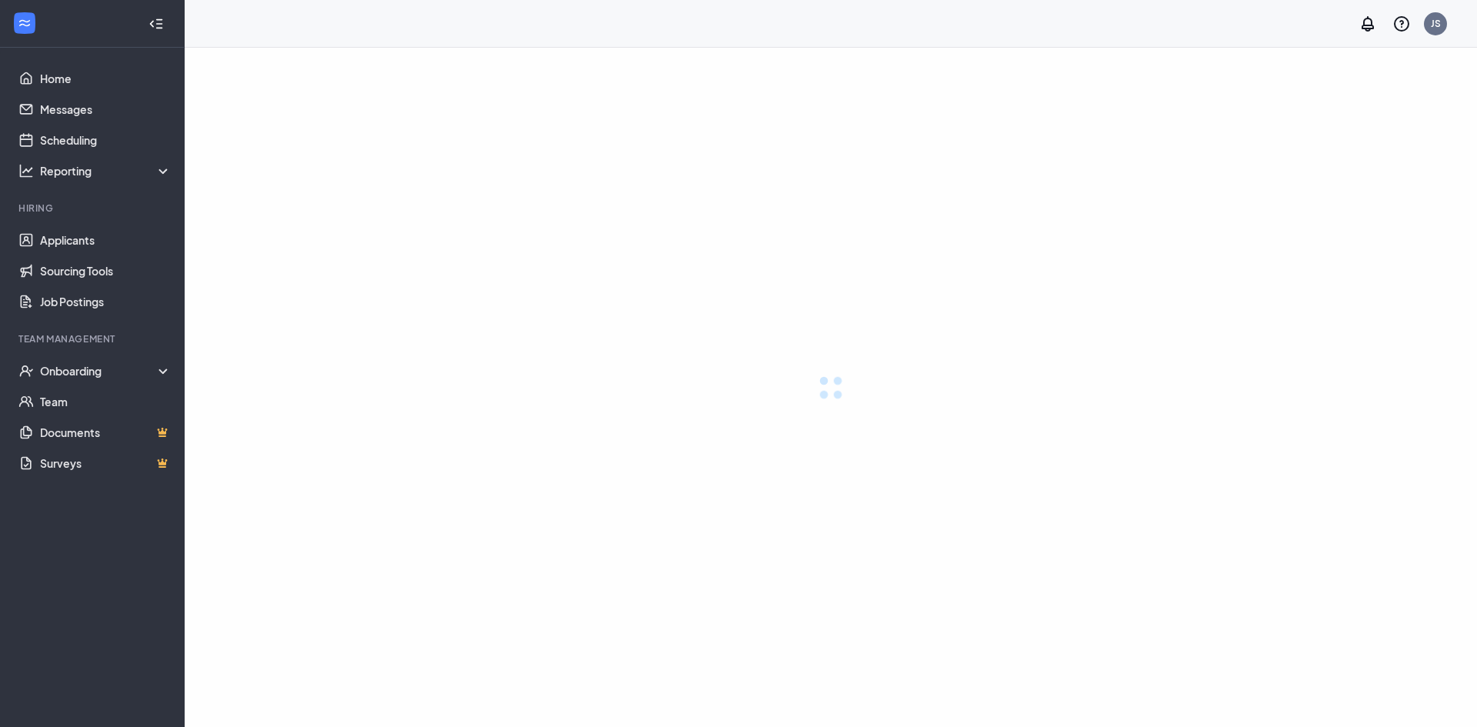  What do you see at coordinates (105, 271) in the screenshot?
I see `a: Sourcing Tools` at bounding box center [105, 271].